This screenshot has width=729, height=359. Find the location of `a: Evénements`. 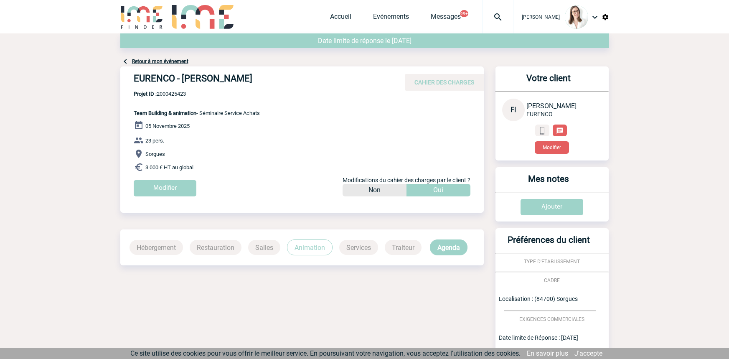

a: Evénements is located at coordinates (391, 18).